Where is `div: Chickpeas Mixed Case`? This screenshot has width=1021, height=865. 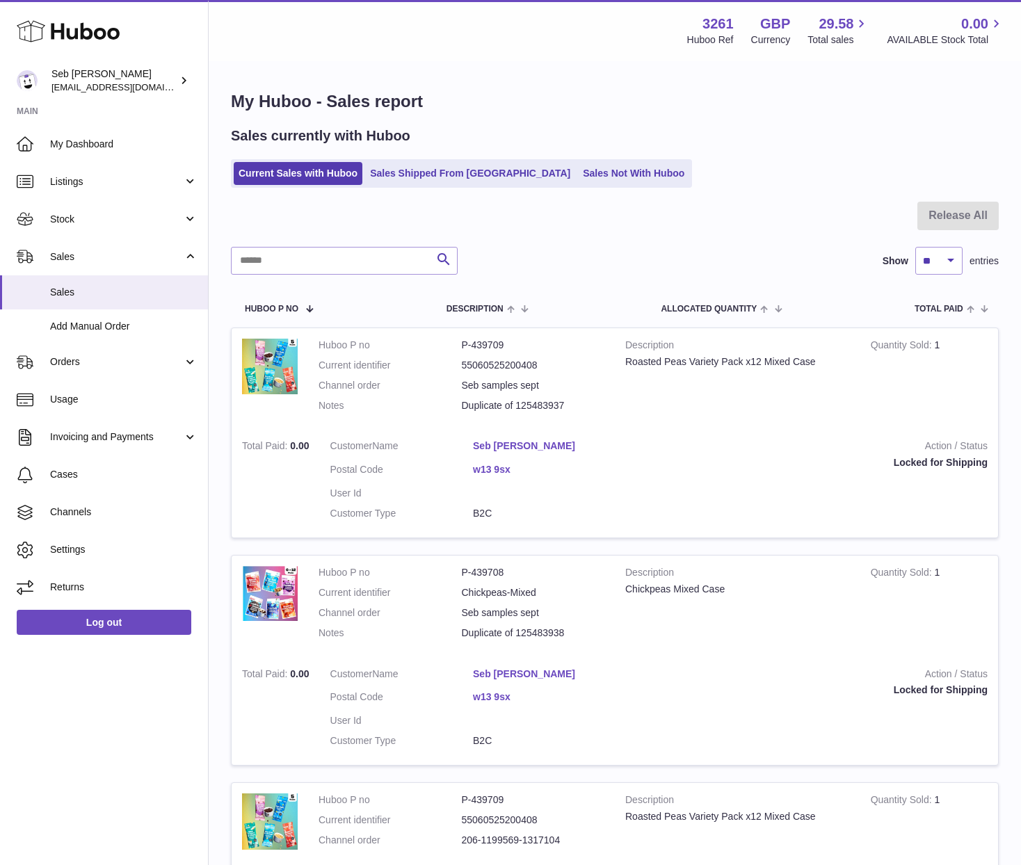
div: Chickpeas Mixed Case is located at coordinates (737, 589).